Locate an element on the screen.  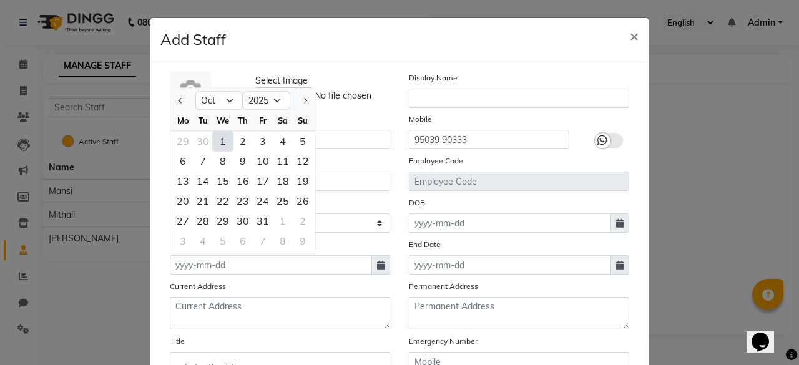
div: Wednesday, October 1, 2025 is located at coordinates (223, 141).